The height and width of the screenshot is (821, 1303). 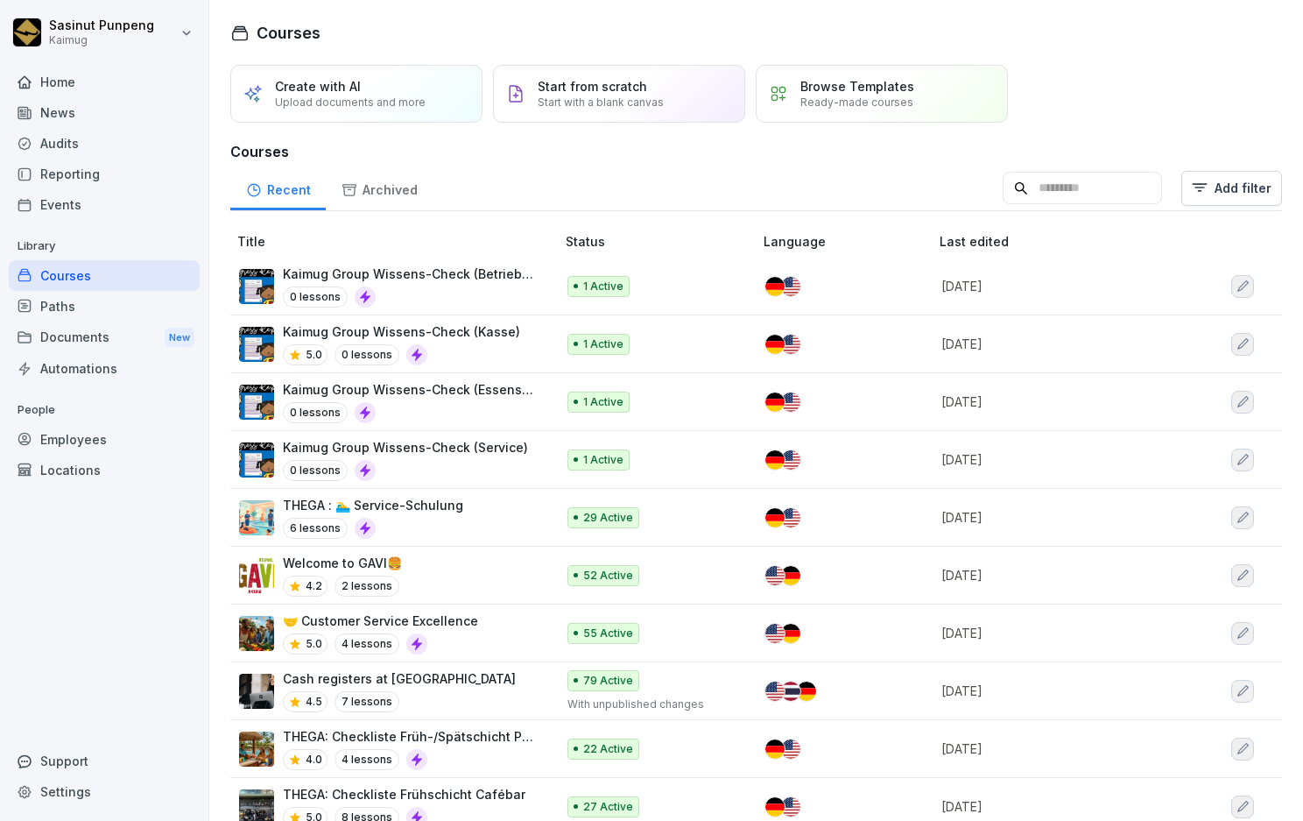 I want to click on p: Upload documents and more, so click(x=350, y=102).